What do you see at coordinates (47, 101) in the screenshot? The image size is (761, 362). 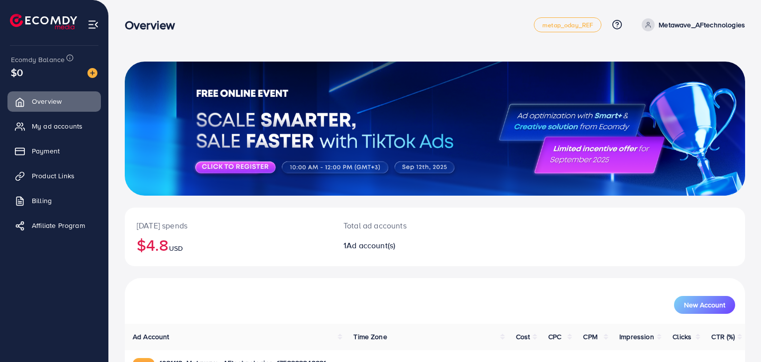 I see `span: Overview` at bounding box center [47, 101].